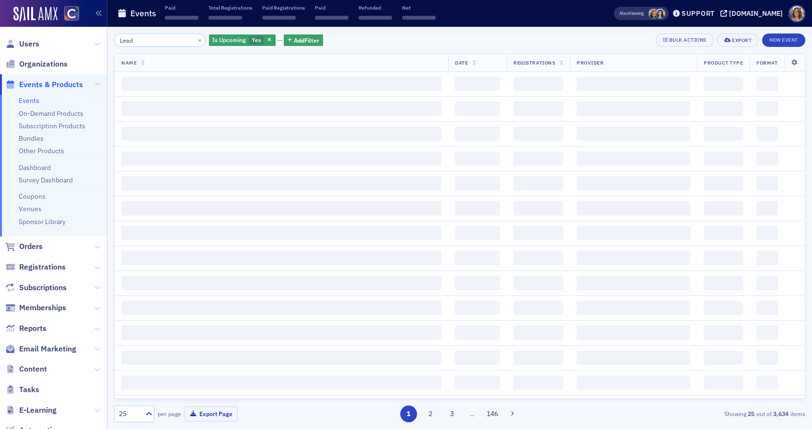  I want to click on span: Events & Products, so click(51, 85).